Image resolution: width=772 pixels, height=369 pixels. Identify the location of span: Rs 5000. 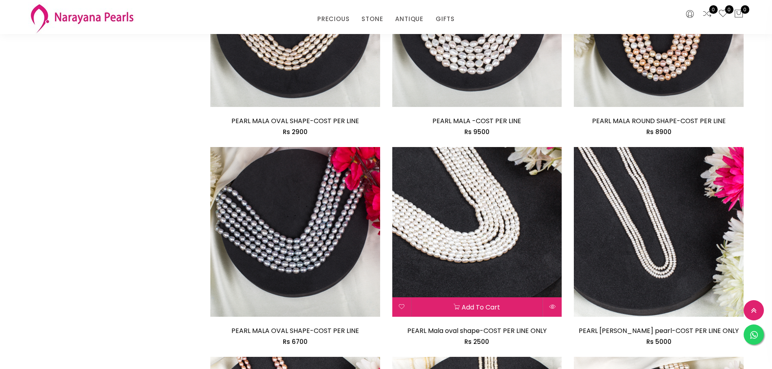
(659, 342).